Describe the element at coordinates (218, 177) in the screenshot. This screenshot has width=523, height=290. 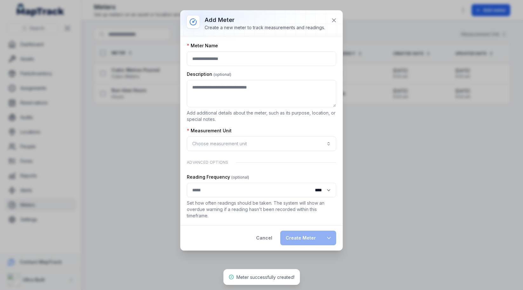
I see `label: Reading Frequency` at that location.